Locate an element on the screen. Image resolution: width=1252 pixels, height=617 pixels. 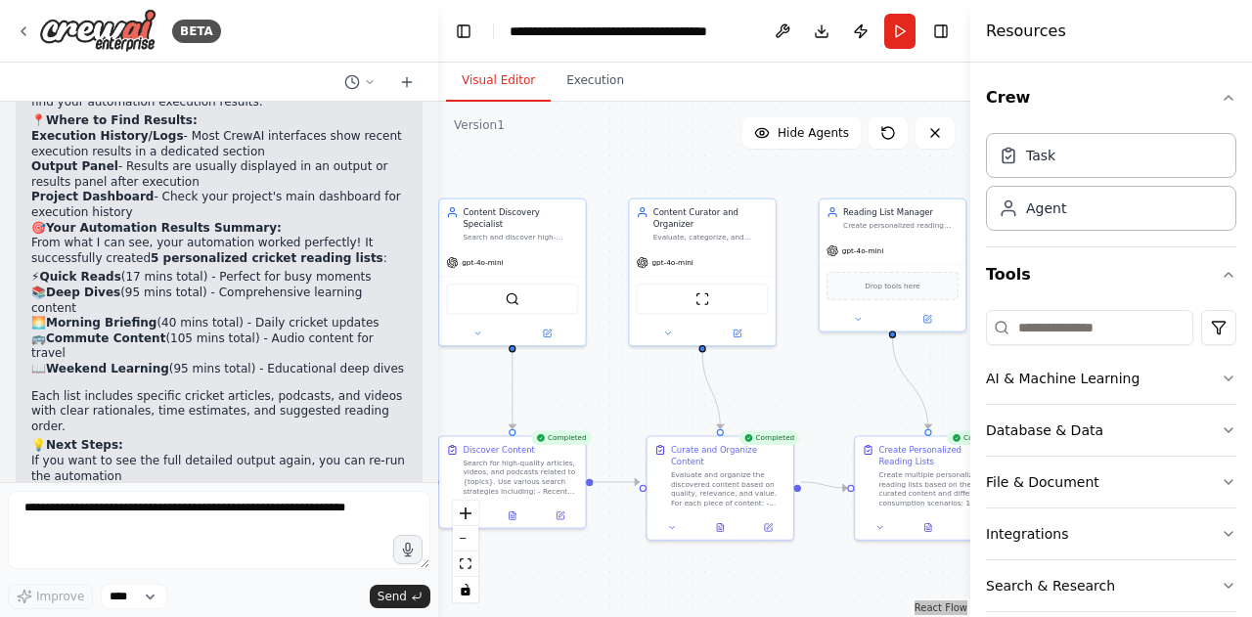
li: - Check your project's main dashboard for execution history is located at coordinates (219, 204).